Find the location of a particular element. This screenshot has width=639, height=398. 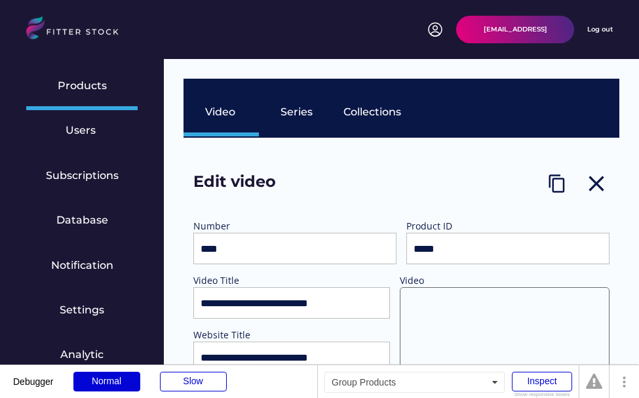

div: Notification is located at coordinates (82, 265).